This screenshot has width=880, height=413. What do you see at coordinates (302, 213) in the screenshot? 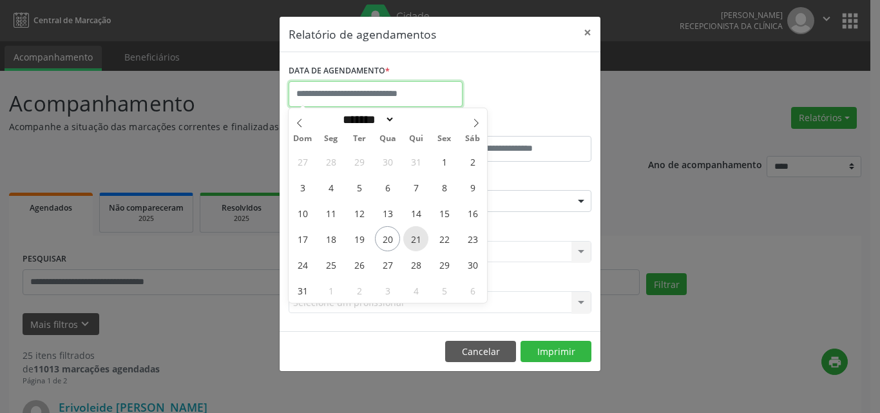
I see `span: Agosto 10, 2025` at bounding box center [302, 213].